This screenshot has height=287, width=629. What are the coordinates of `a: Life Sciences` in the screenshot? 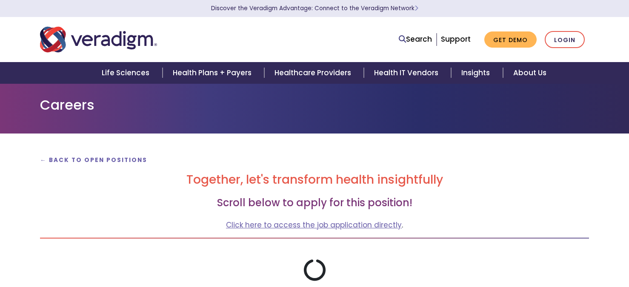 It's located at (127, 73).